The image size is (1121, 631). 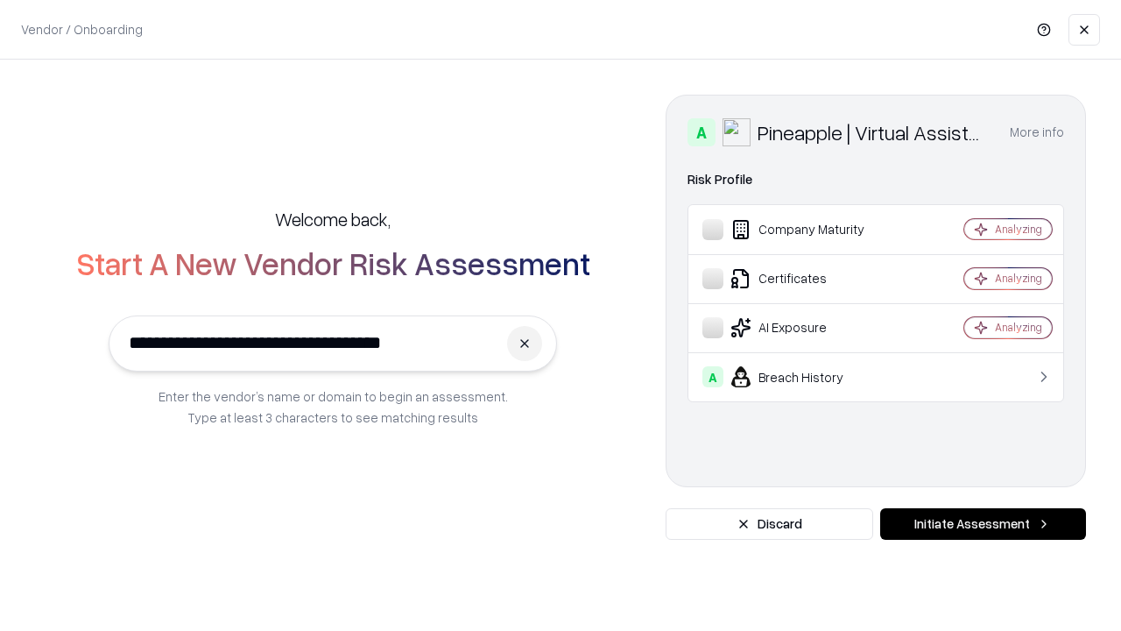 What do you see at coordinates (81, 29) in the screenshot?
I see `p: Vendor / Onboarding` at bounding box center [81, 29].